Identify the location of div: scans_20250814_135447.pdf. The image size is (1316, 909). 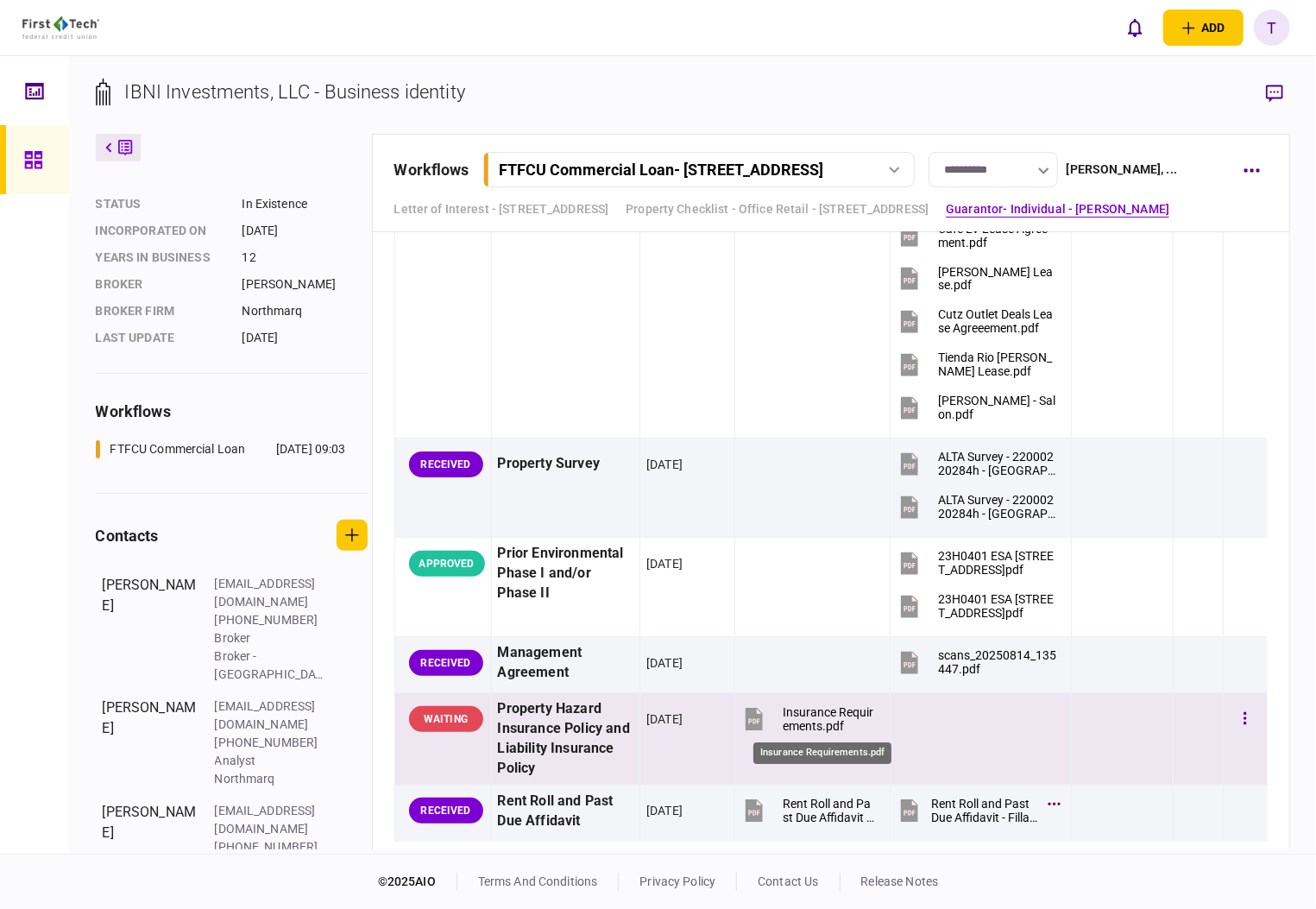
(997, 662).